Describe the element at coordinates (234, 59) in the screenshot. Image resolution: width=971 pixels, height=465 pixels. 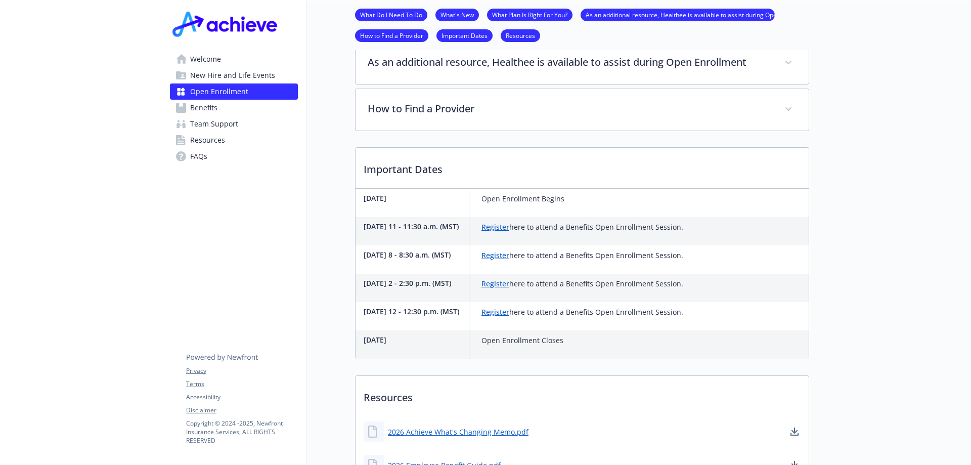
I see `a: Welcome` at that location.